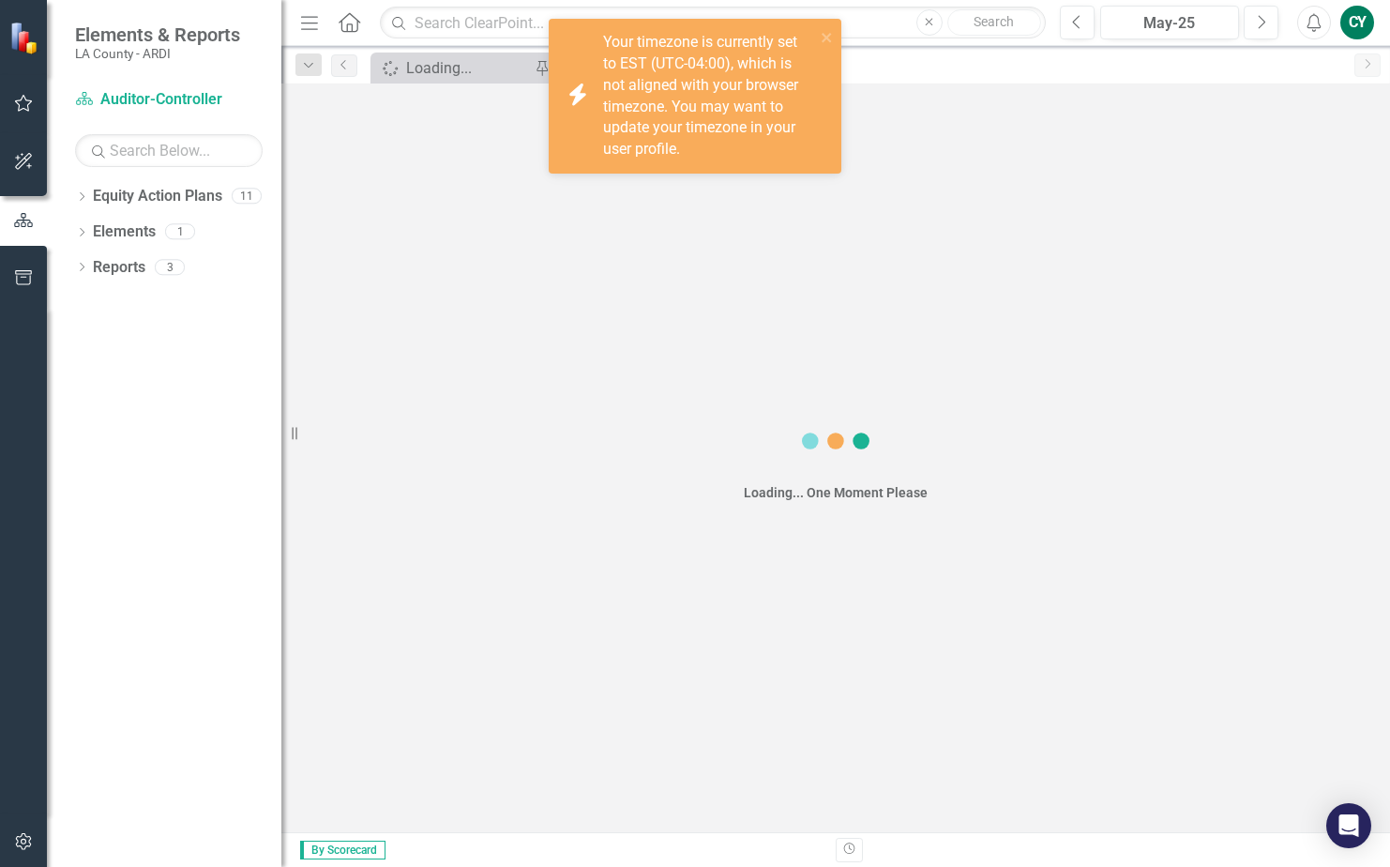 The image size is (1390, 867). I want to click on span: Elements & Reports, so click(158, 35).